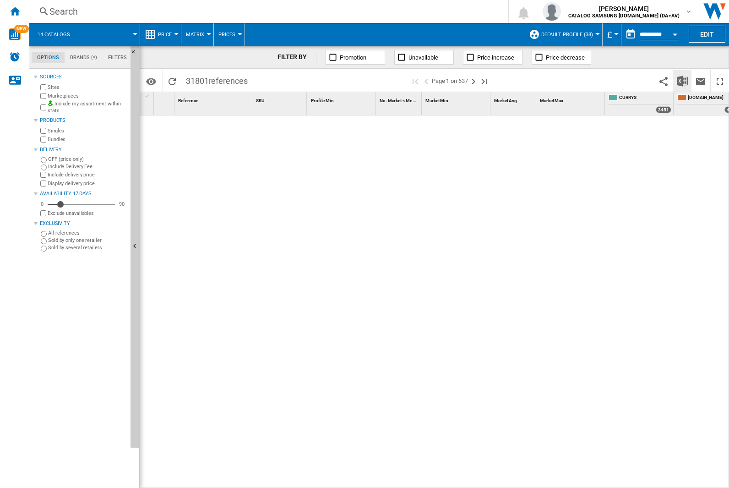  Describe the element at coordinates (342, 99) in the screenshot. I see `div: Profile Min Sort None` at that location.